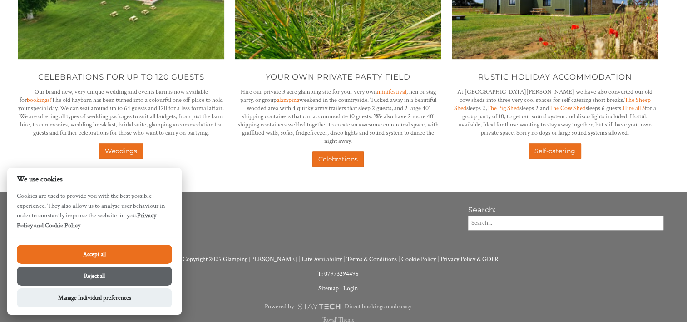 The width and height of the screenshot is (687, 322). I want to click on a: Sitemap, so click(328, 288).